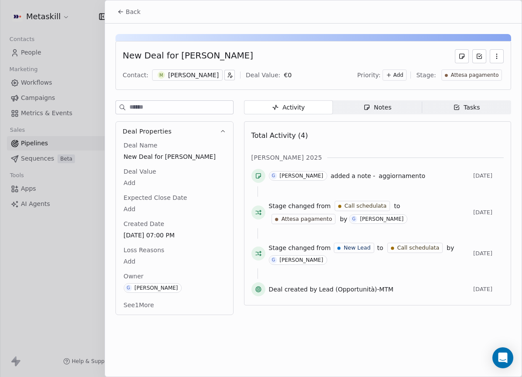  What do you see at coordinates (426, 75) in the screenshot?
I see `span: Stage:` at bounding box center [426, 75].